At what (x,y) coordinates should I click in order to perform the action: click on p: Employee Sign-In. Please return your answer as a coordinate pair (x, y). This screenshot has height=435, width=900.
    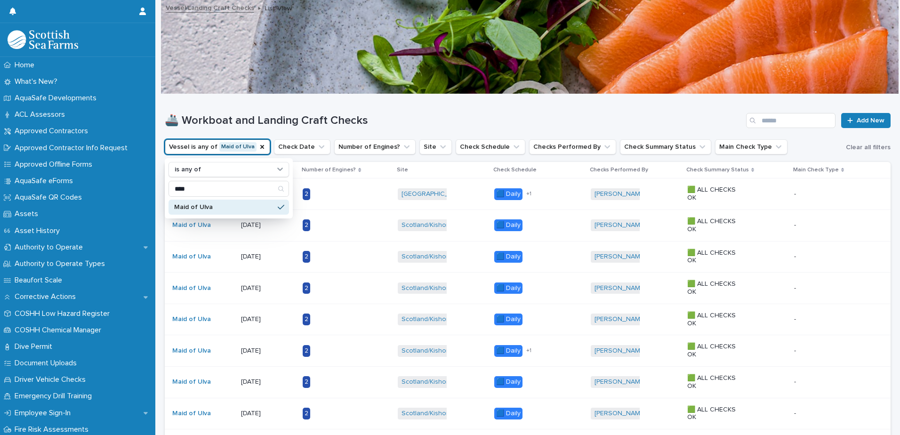
    Looking at the image, I should click on (44, 413).